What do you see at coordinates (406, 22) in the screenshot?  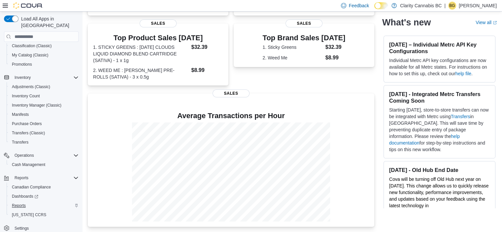 I see `h2: What's new` at bounding box center [406, 22].